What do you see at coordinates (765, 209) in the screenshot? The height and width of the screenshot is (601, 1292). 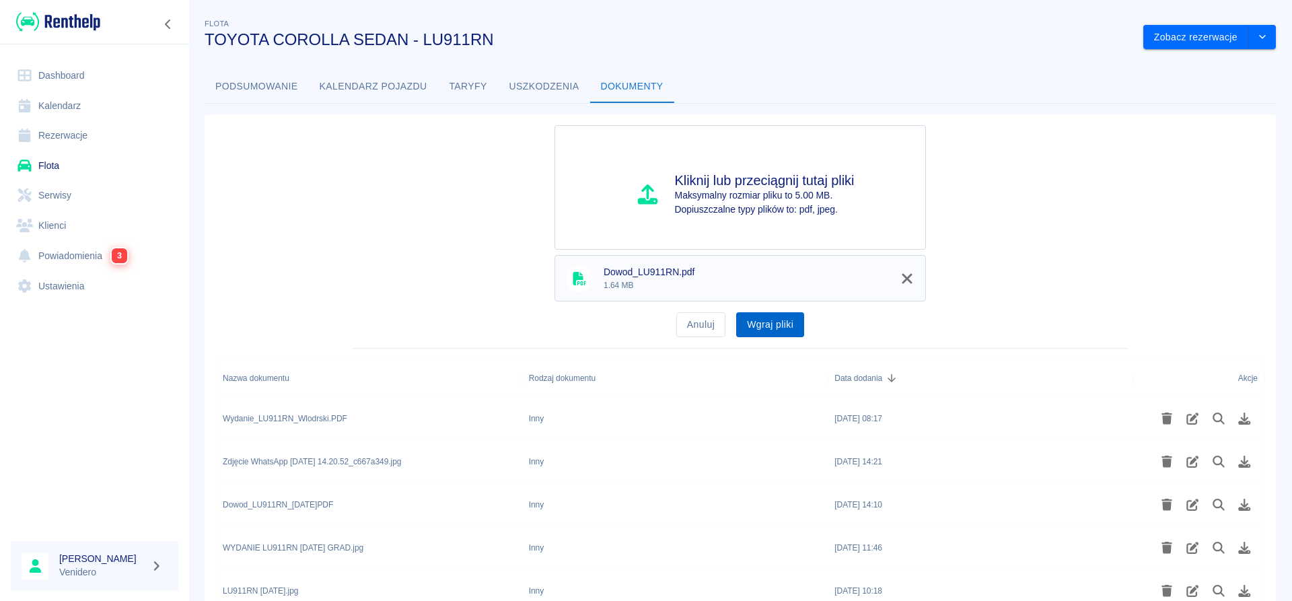 I see `p: Dopiuszczalne typy plików to: pdf, jpeg.` at bounding box center [765, 209].